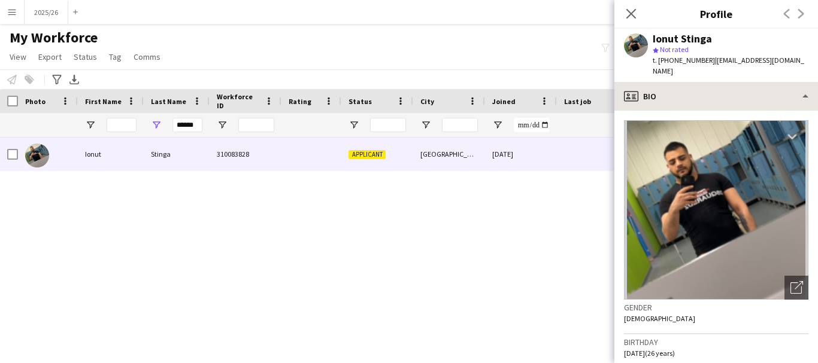 Image resolution: width=818 pixels, height=363 pixels. I want to click on div: Bio, so click(716, 96).